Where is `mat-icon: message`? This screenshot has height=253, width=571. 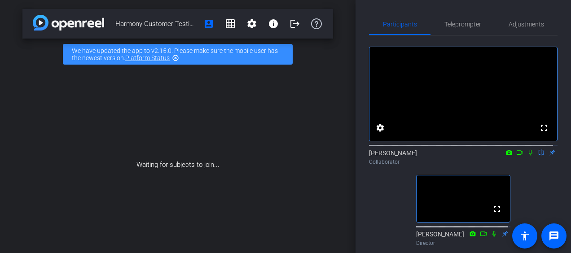 mat-icon: message is located at coordinates (554, 236).